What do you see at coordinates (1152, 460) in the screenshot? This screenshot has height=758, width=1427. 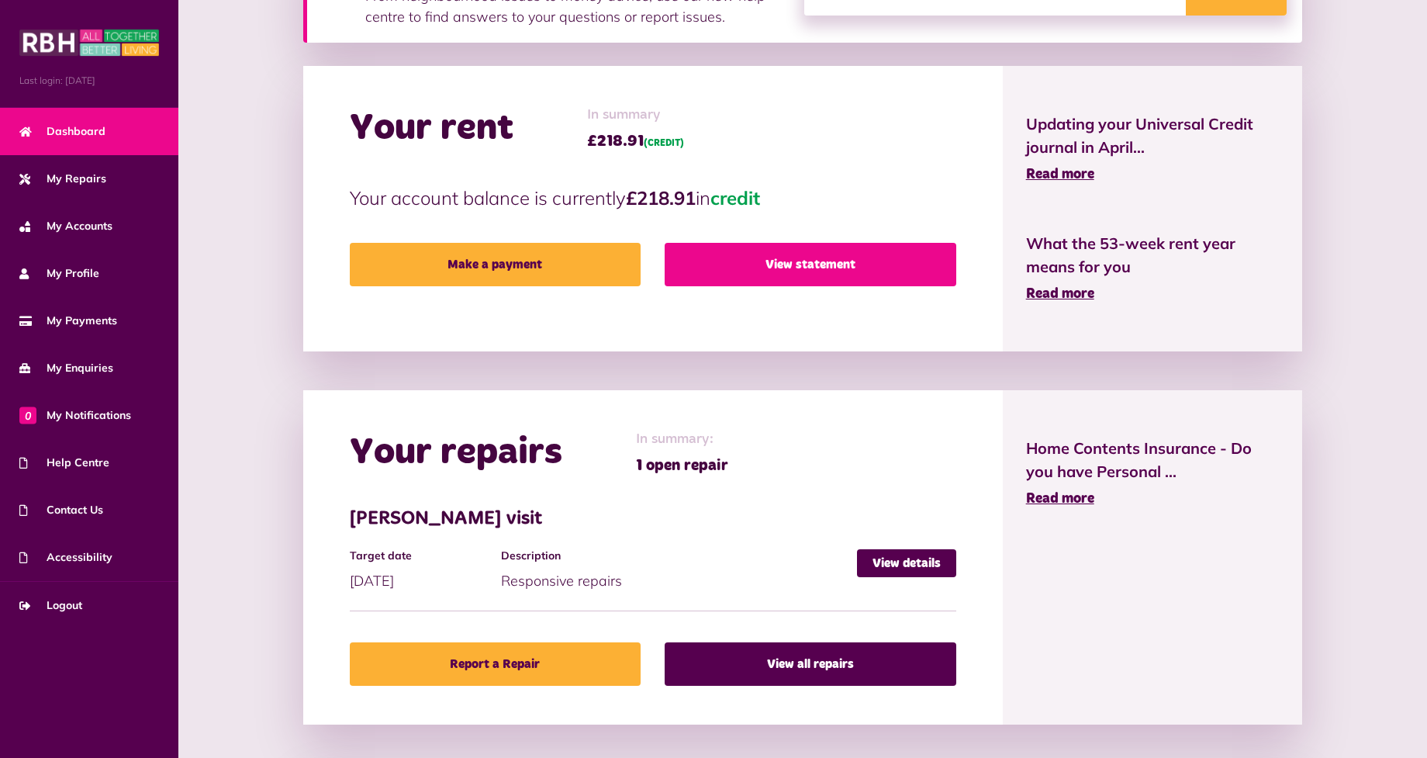 I see `span: Home Contents Insurance - Do you have Personal ...` at bounding box center [1152, 460].